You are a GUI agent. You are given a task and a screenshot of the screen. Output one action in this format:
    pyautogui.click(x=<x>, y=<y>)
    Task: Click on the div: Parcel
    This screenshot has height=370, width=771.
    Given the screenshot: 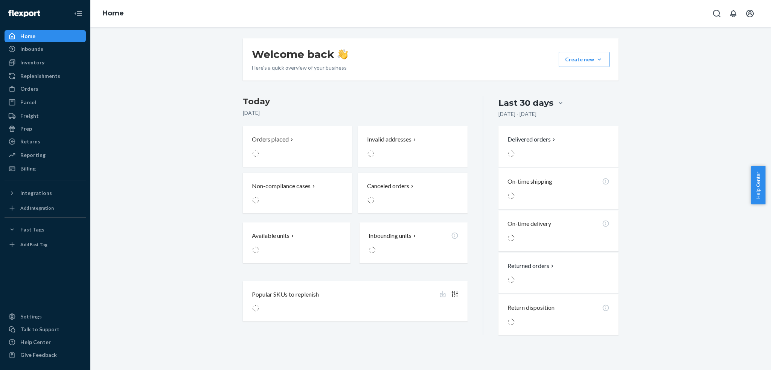 What is the action you would take?
    pyautogui.click(x=28, y=102)
    